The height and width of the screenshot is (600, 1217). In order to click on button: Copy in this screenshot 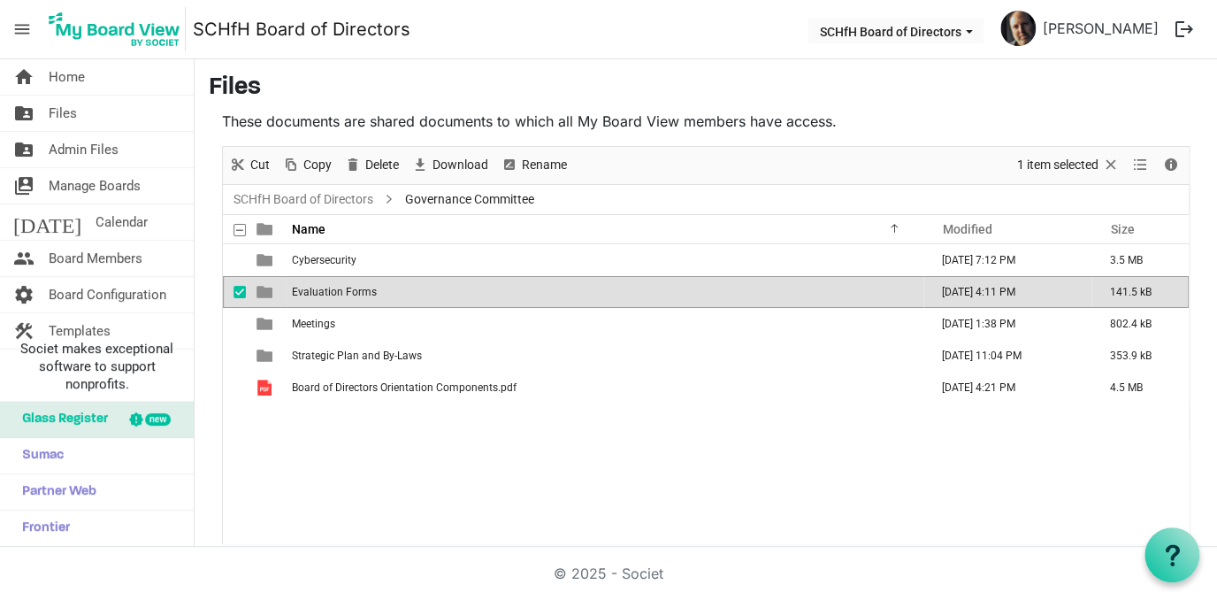, I will do `click(307, 165)`.